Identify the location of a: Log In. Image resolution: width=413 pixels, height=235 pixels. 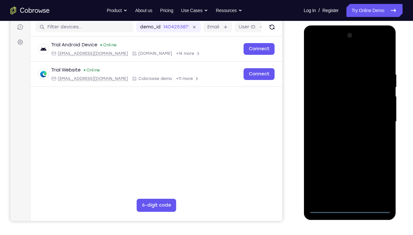
(309, 10).